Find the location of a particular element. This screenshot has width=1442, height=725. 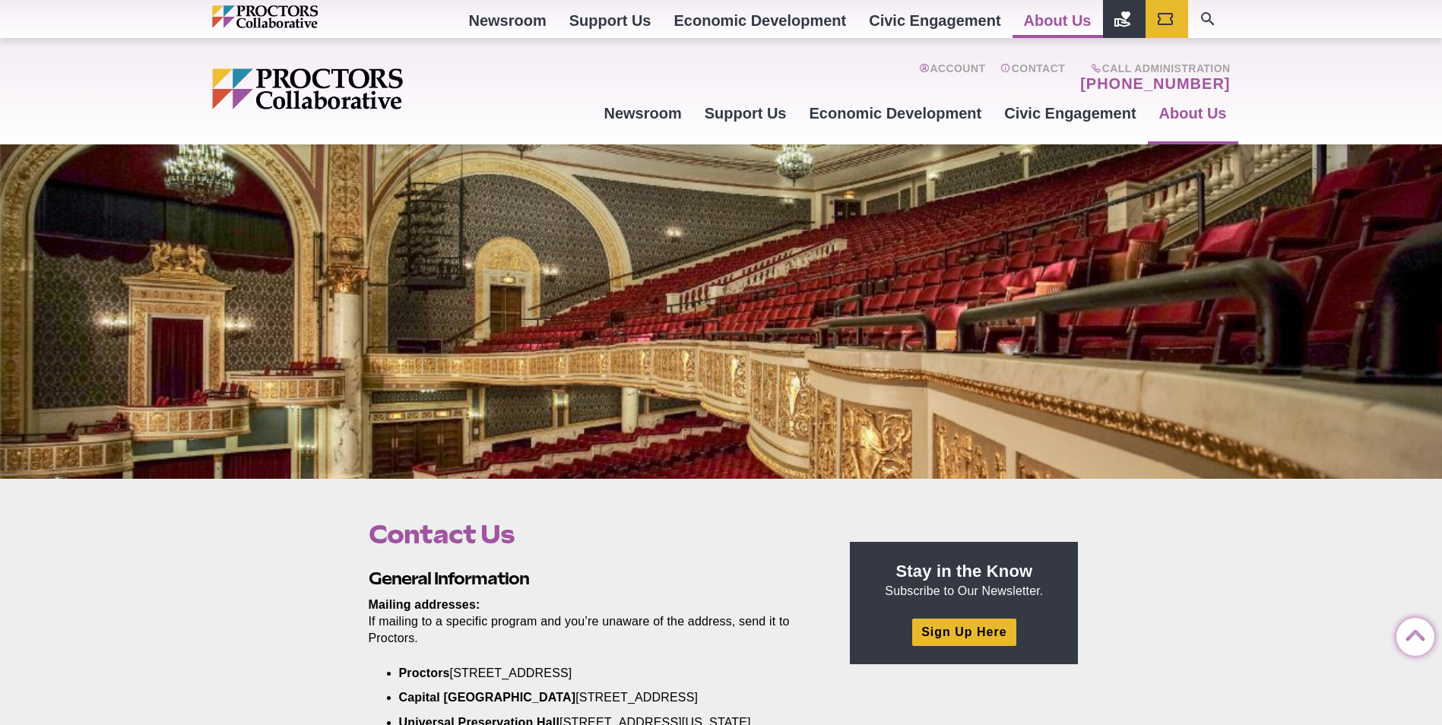

span: Call Administration is located at coordinates (1153, 68).